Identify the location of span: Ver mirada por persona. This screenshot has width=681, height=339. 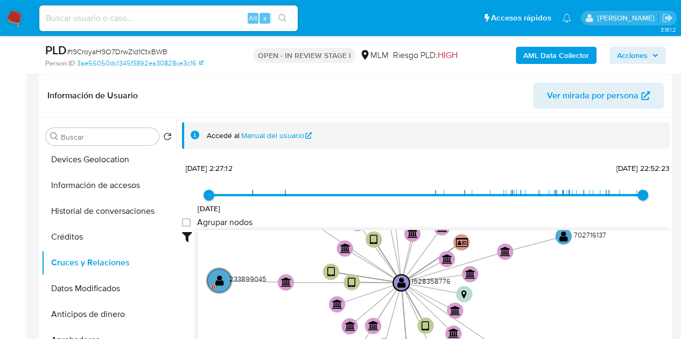
(592, 96).